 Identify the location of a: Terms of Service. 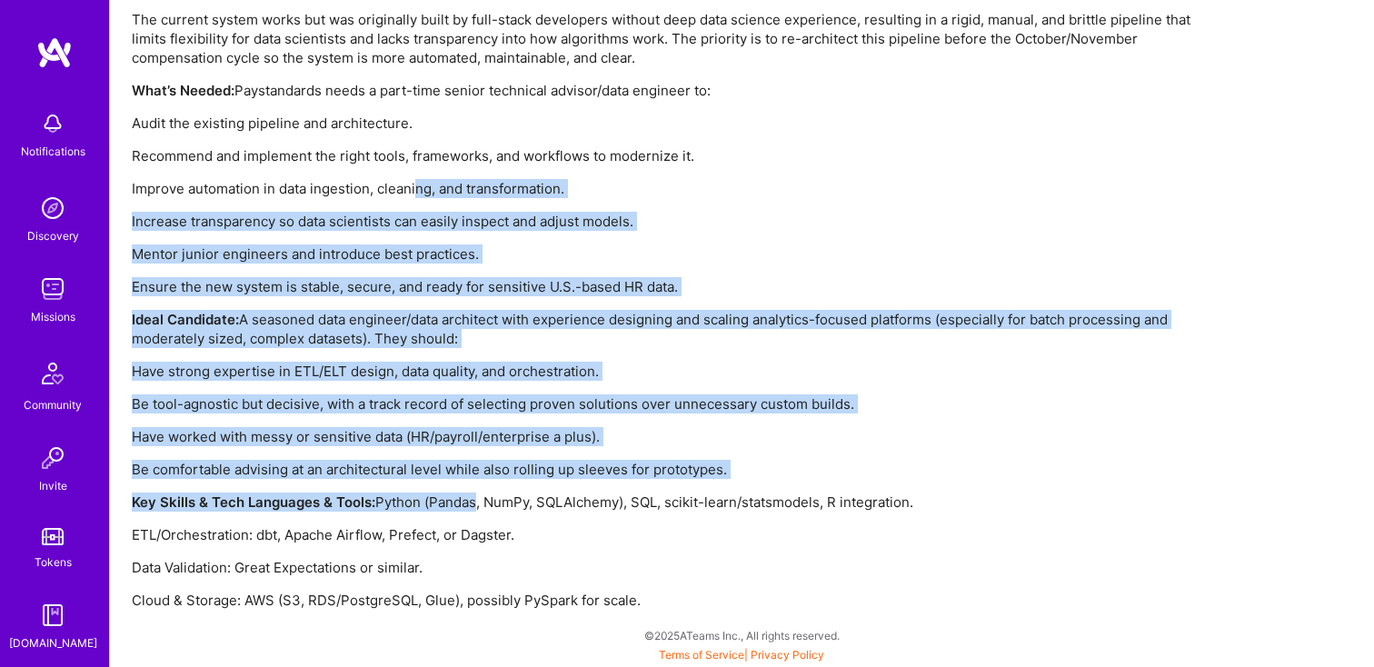
(702, 654).